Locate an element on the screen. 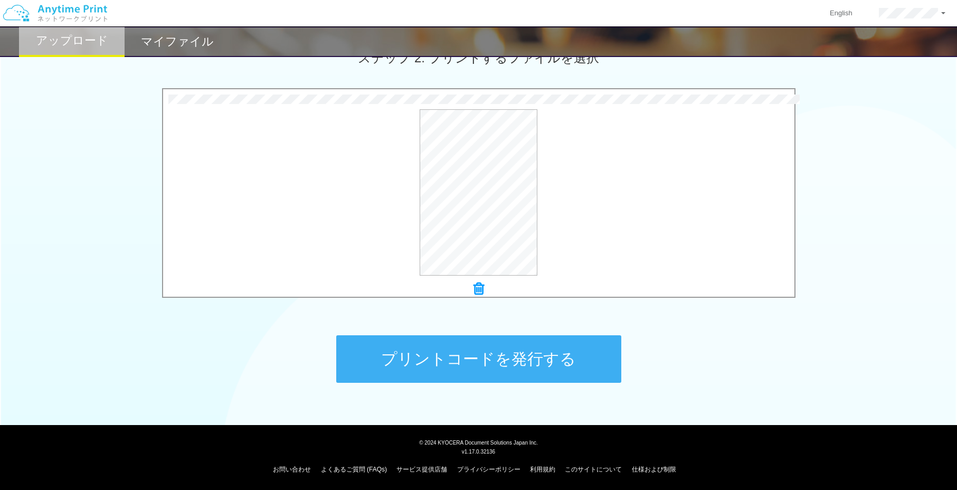 This screenshot has height=490, width=957. span: © 2024 KYOCERA Document Solutions Japan Inc. is located at coordinates (478, 442).